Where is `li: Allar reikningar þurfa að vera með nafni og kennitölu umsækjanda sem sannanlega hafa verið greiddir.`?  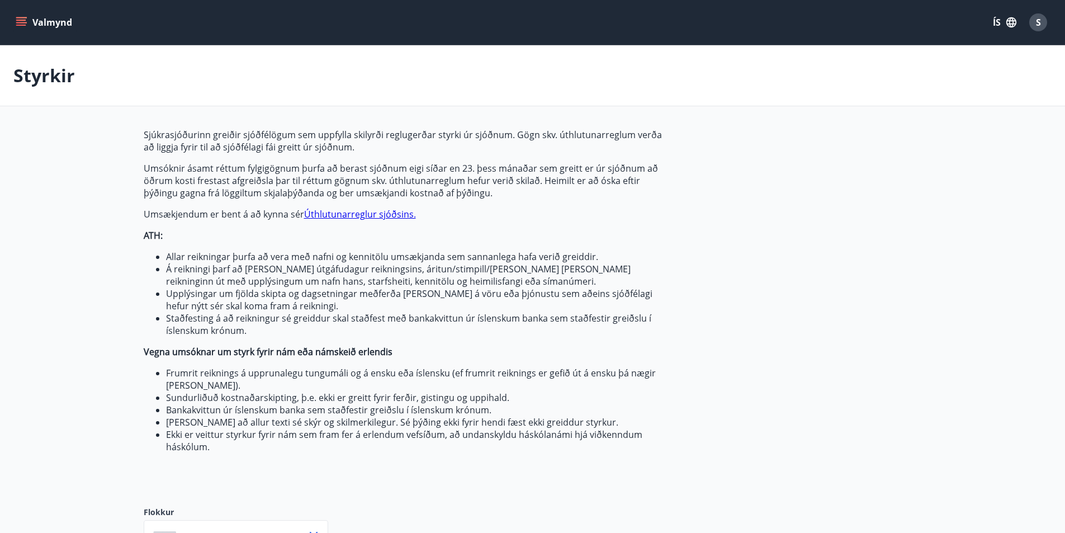 li: Allar reikningar þurfa að vera með nafni og kennitölu umsækjanda sem sannanlega hafa verið greiddir. is located at coordinates (419, 256).